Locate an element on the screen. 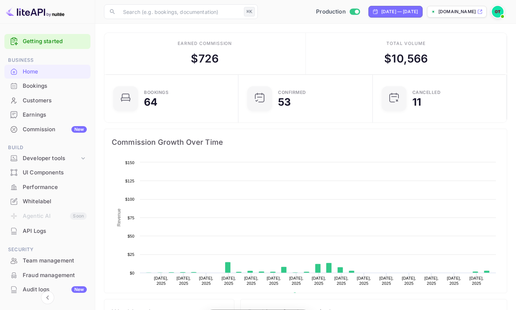 This screenshot has width=516, height=310. div: 53 is located at coordinates (284, 102).